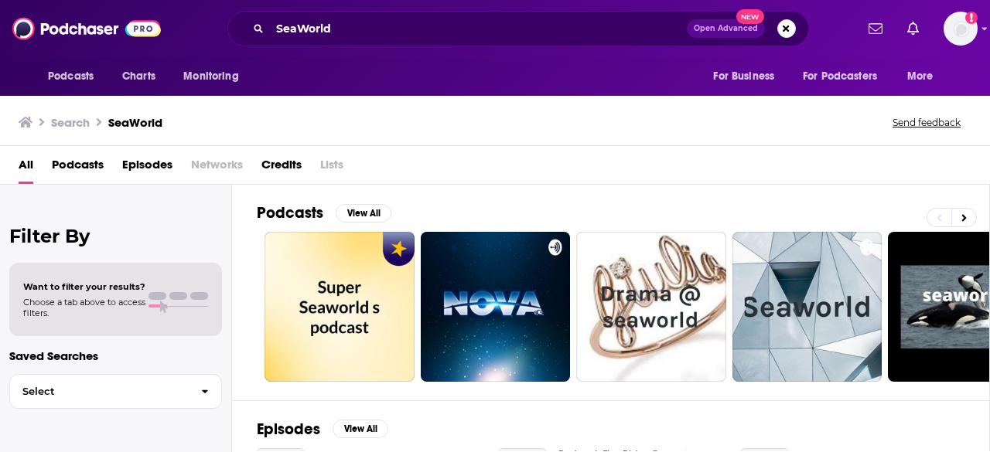 The width and height of the screenshot is (990, 452). What do you see at coordinates (26, 168) in the screenshot?
I see `a: All` at bounding box center [26, 168].